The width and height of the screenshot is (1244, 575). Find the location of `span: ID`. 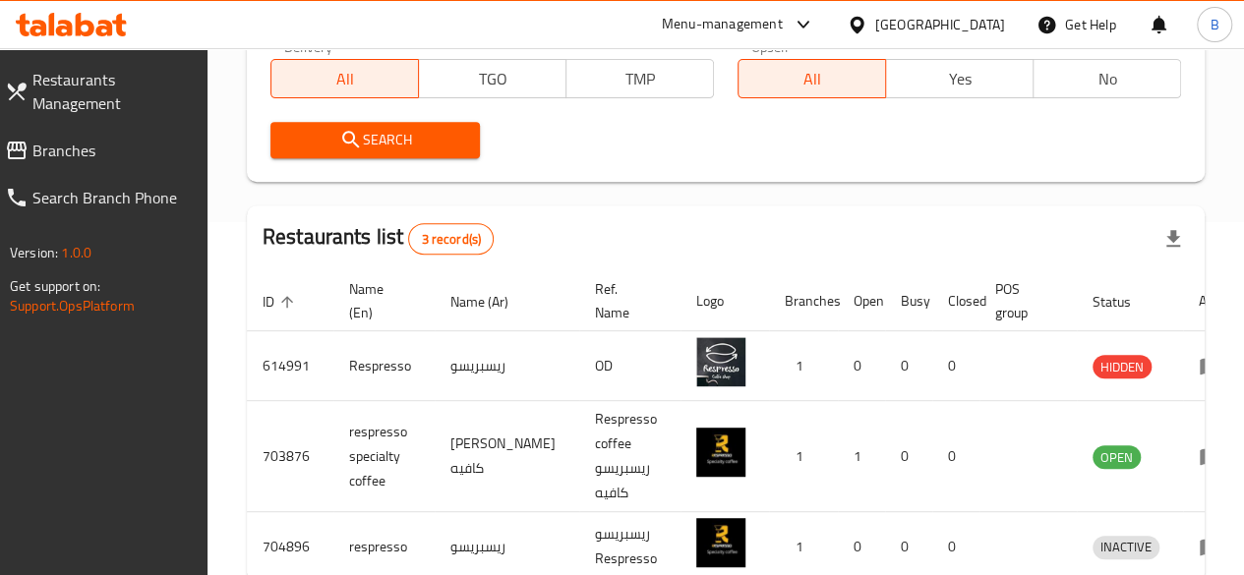

span: ID is located at coordinates (281, 302).